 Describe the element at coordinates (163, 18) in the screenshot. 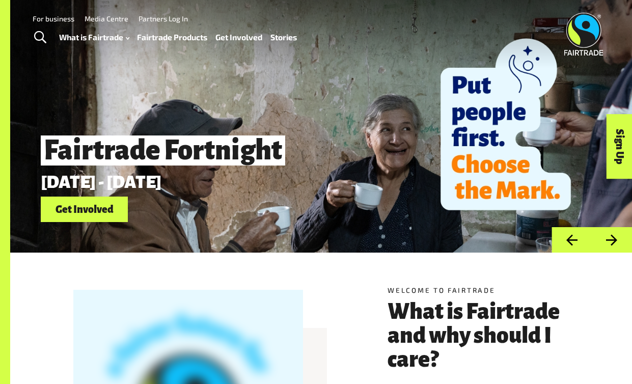

I see `a: Partners Log In` at that location.